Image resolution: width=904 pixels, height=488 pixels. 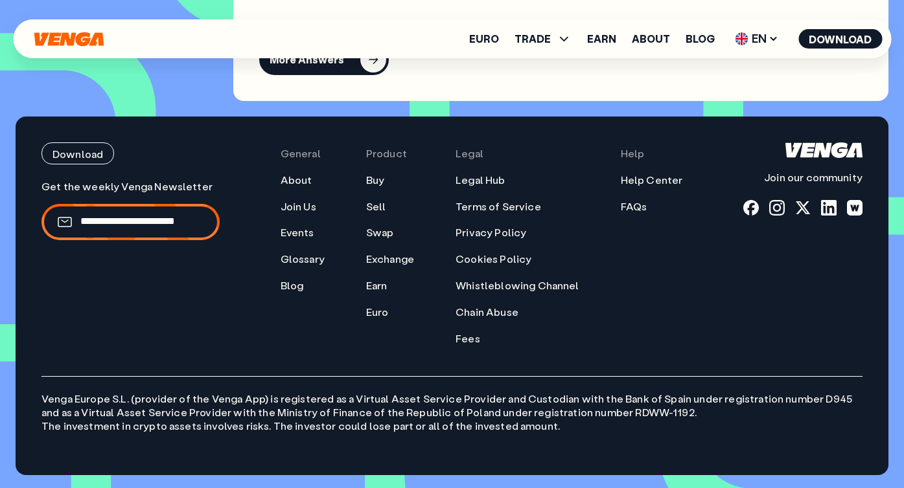 What do you see at coordinates (386, 154) in the screenshot?
I see `span: Product` at bounding box center [386, 154].